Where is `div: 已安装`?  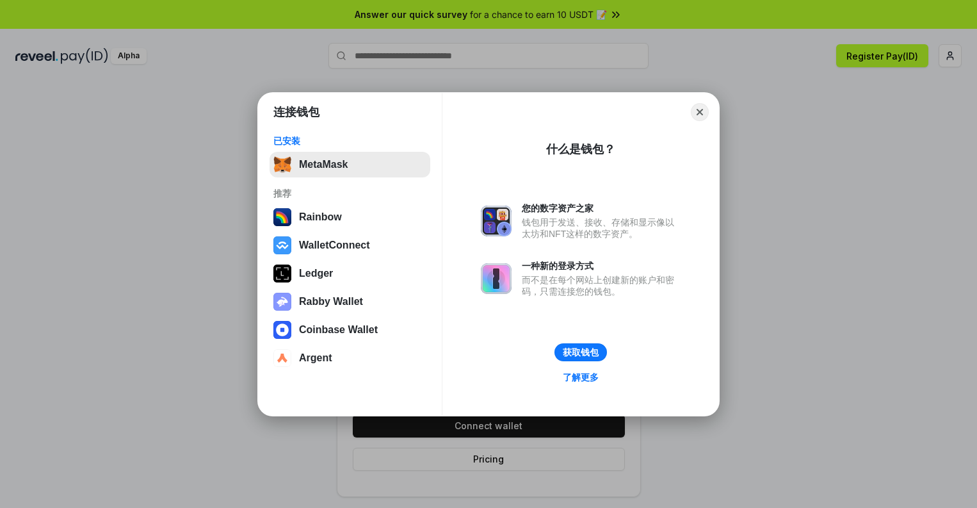
div: 已安装 is located at coordinates (350, 141).